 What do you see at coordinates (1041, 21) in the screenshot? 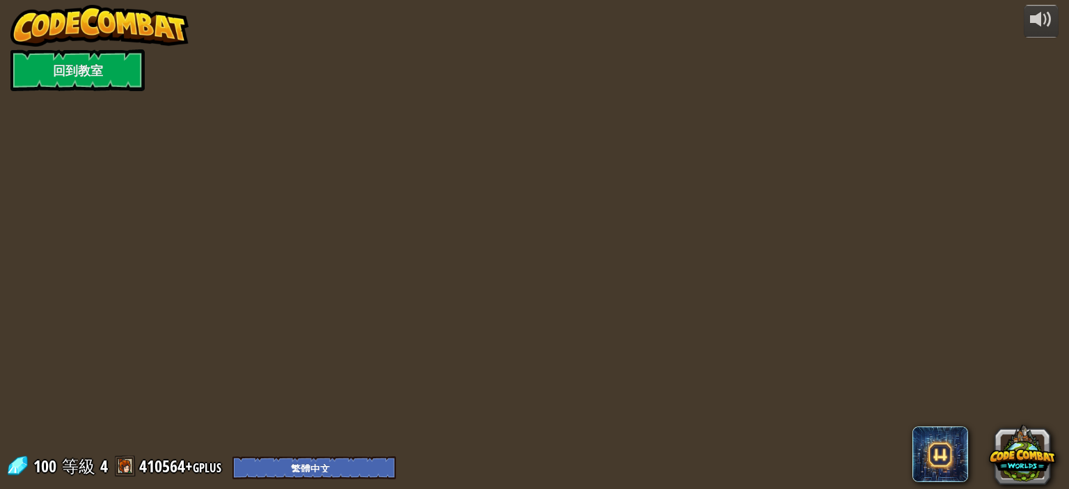
I see `button: 調整音量` at bounding box center [1041, 21].